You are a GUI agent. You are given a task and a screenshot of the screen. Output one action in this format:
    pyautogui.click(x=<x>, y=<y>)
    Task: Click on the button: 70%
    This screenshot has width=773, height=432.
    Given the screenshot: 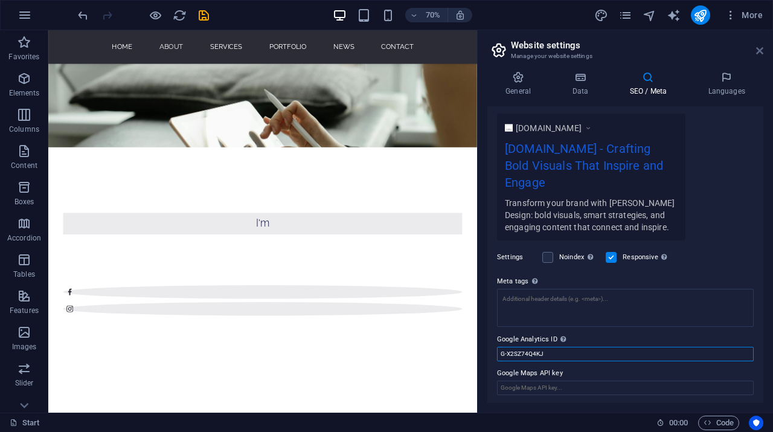 What is the action you would take?
    pyautogui.click(x=426, y=15)
    